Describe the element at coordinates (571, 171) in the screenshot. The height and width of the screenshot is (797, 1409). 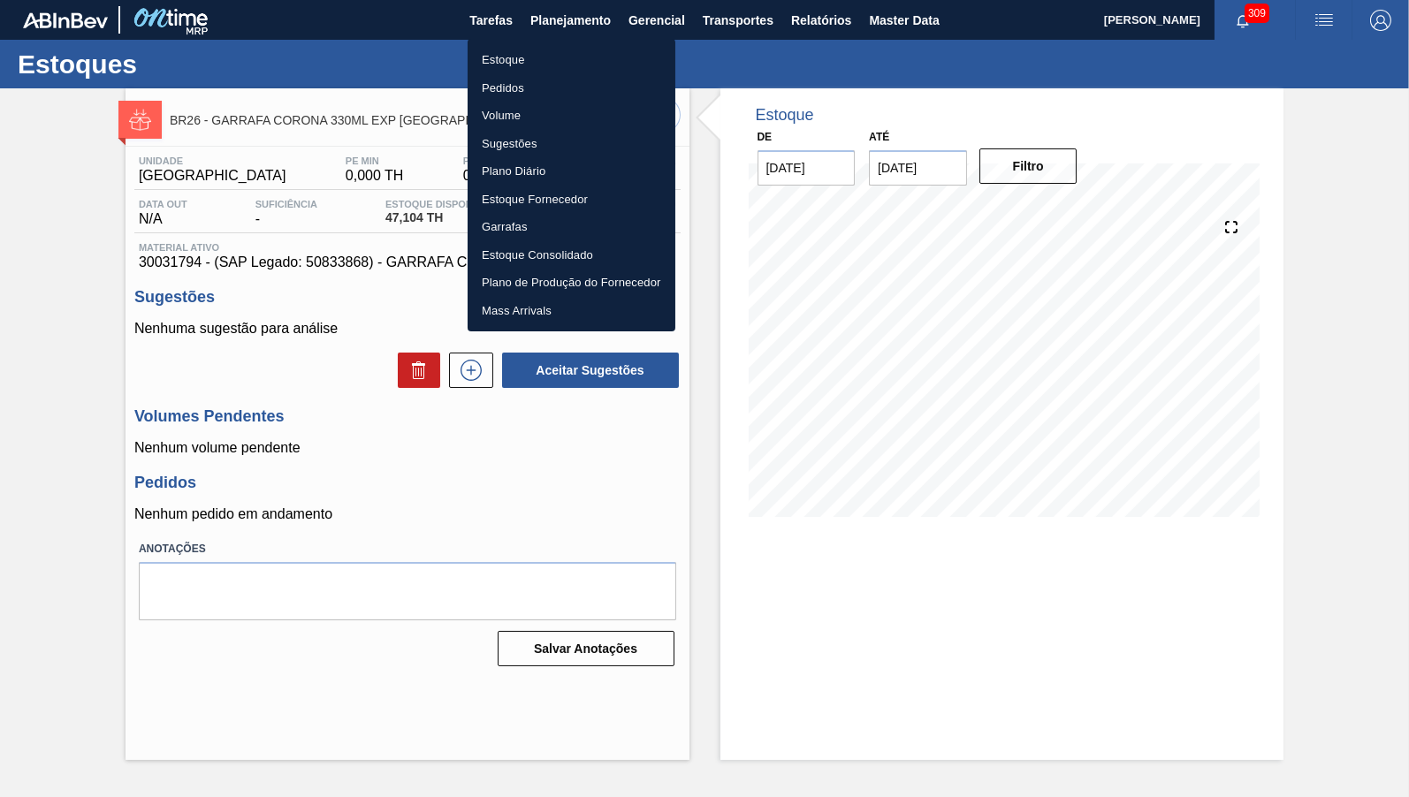
I see `li: Plano Diário` at that location.